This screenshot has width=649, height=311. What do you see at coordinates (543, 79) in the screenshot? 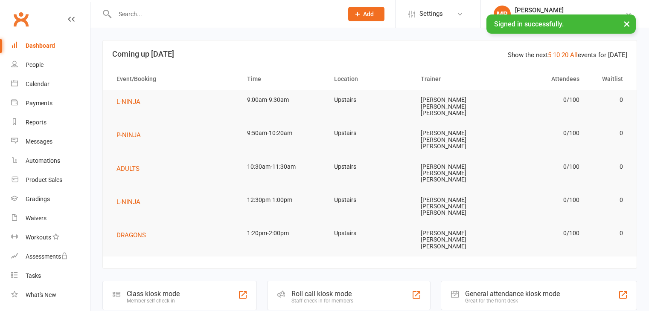
I see `th: Attendees` at bounding box center [543, 79].